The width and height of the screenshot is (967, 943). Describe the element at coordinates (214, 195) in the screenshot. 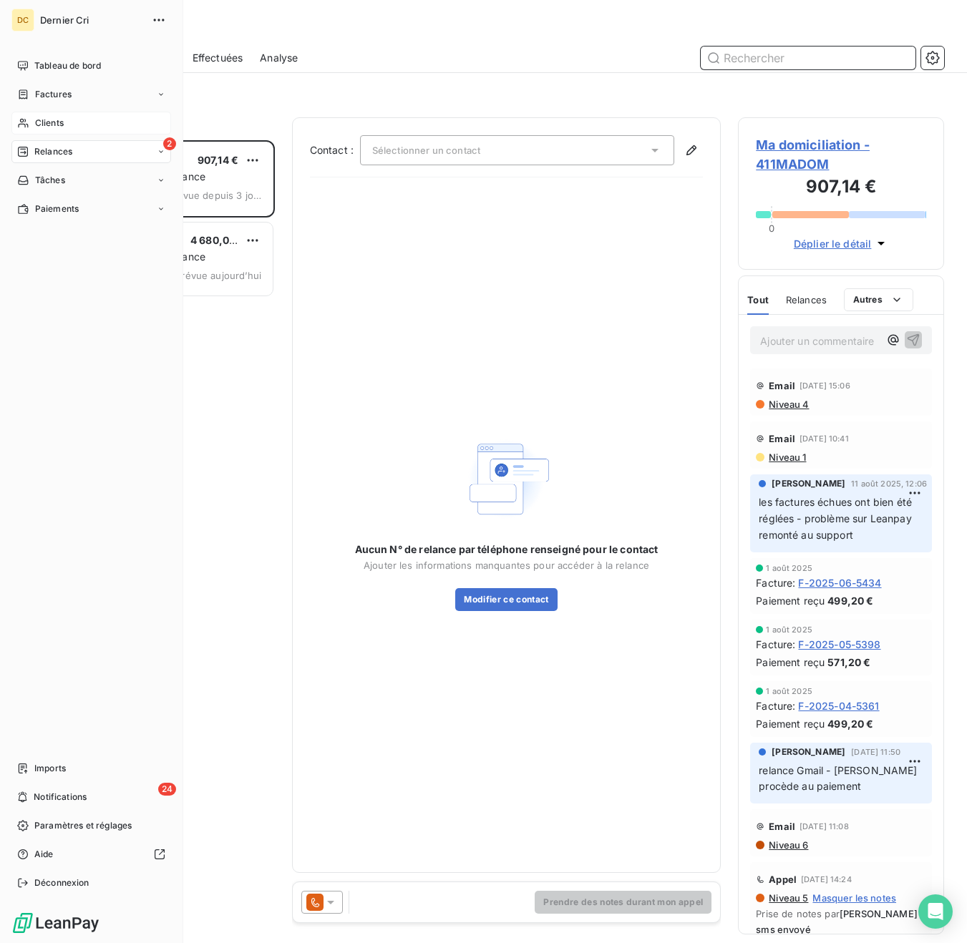

I see `span: prévue depuis 3 jours` at that location.